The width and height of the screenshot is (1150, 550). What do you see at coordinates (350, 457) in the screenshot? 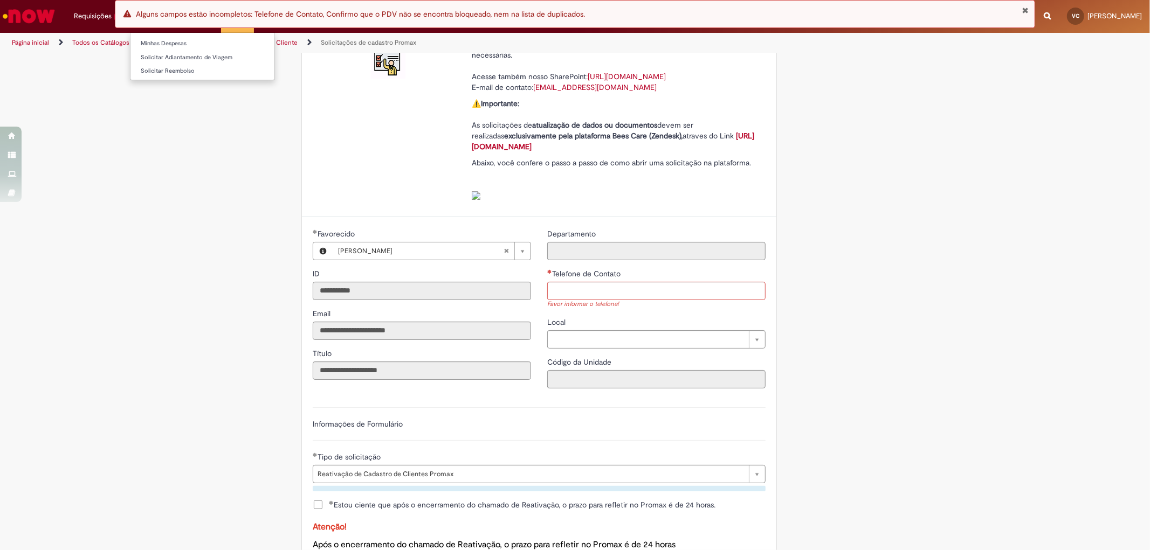
I see `span: Tipo de solicitação` at bounding box center [350, 457].